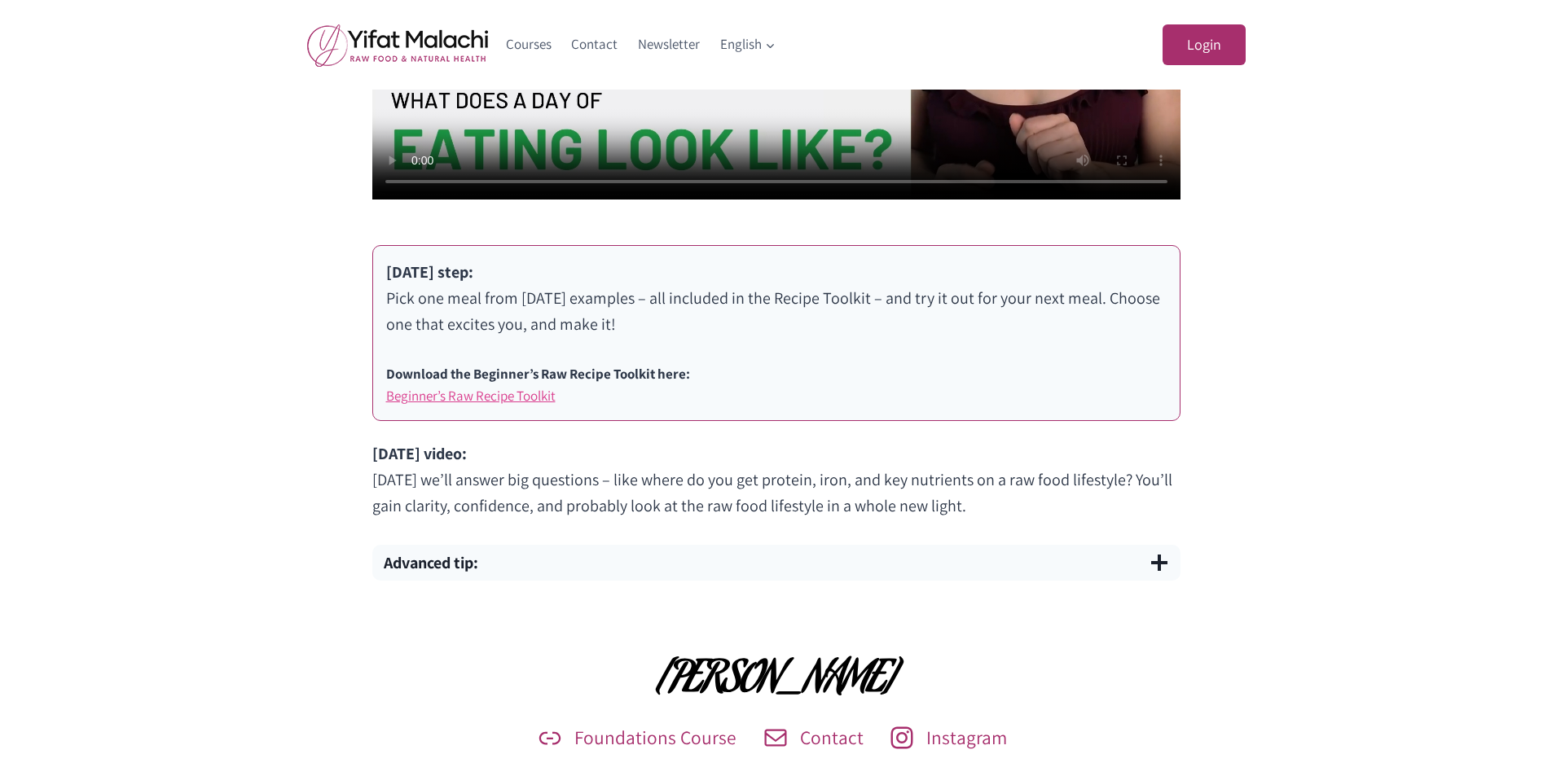 This screenshot has width=1552, height=776. Describe the element at coordinates (747, 45) in the screenshot. I see `button: Child menu of English` at that location.